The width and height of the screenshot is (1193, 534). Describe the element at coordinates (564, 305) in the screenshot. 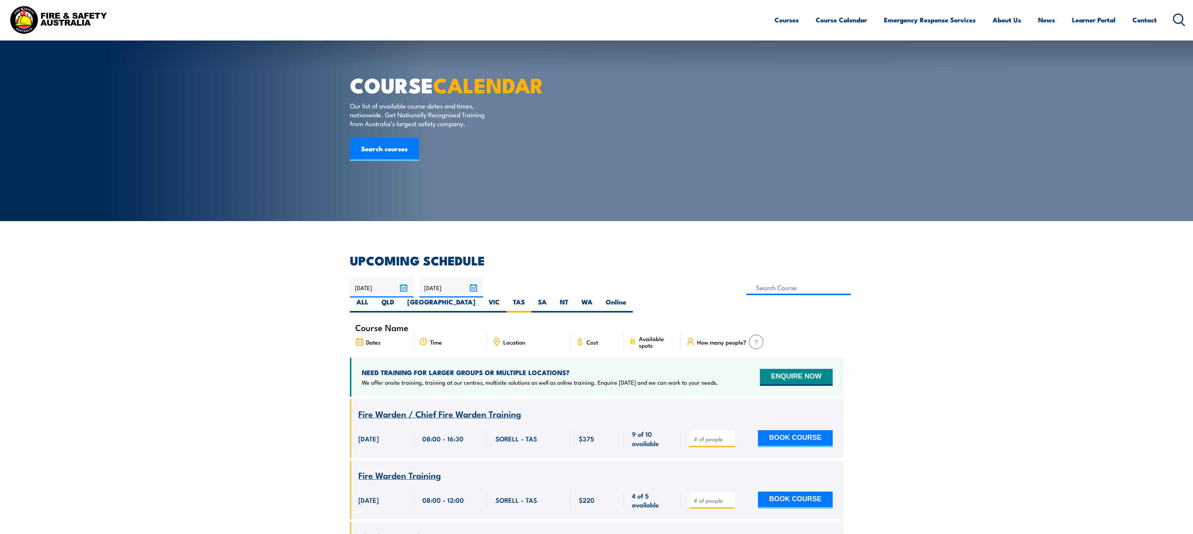

I see `label: NT` at that location.